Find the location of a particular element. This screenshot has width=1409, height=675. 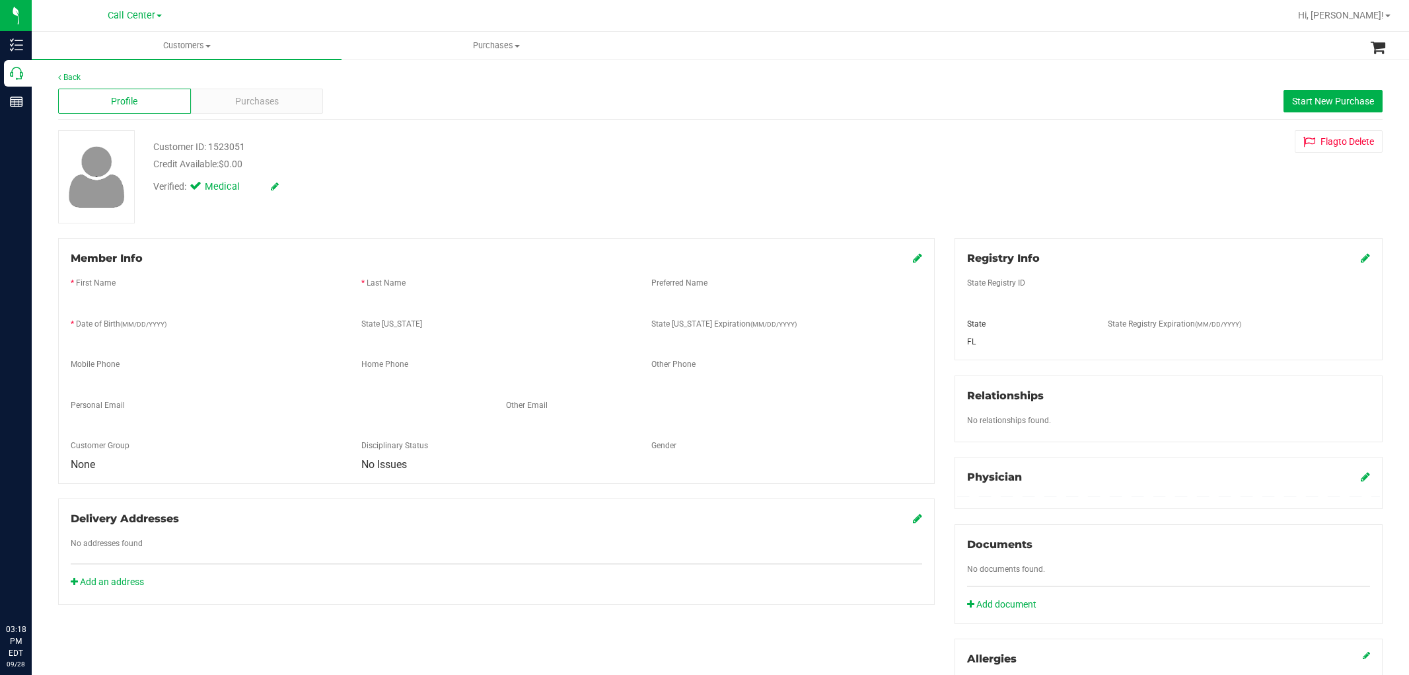

span: Start New Purchase is located at coordinates (1333, 101).